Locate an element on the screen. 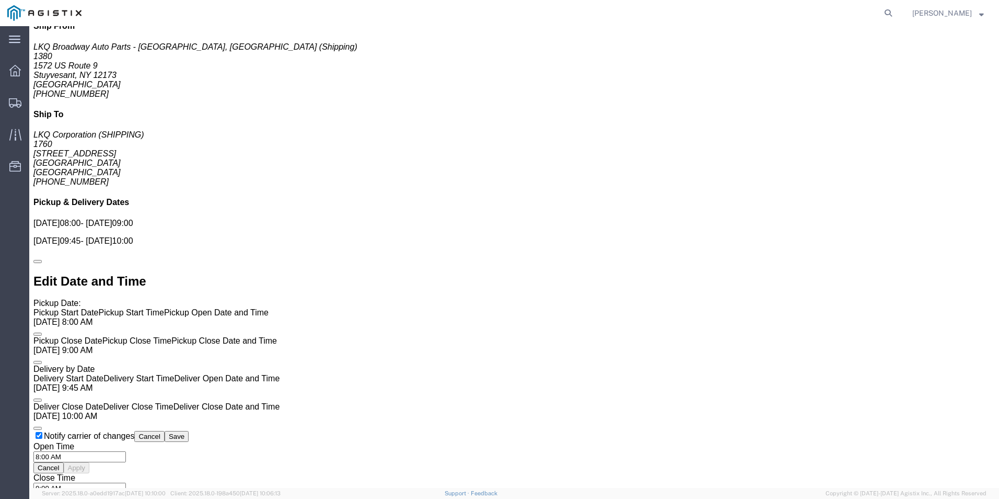  a: Feedback is located at coordinates (484, 493).